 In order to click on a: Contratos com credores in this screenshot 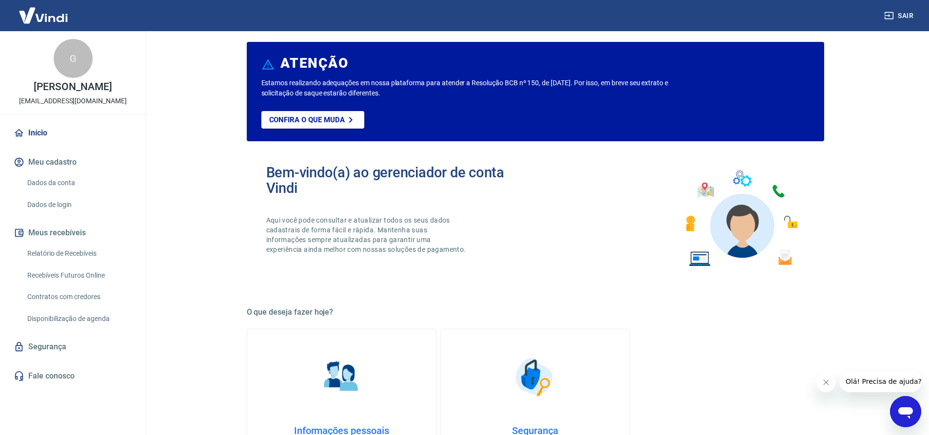, I will do `click(79, 297)`.